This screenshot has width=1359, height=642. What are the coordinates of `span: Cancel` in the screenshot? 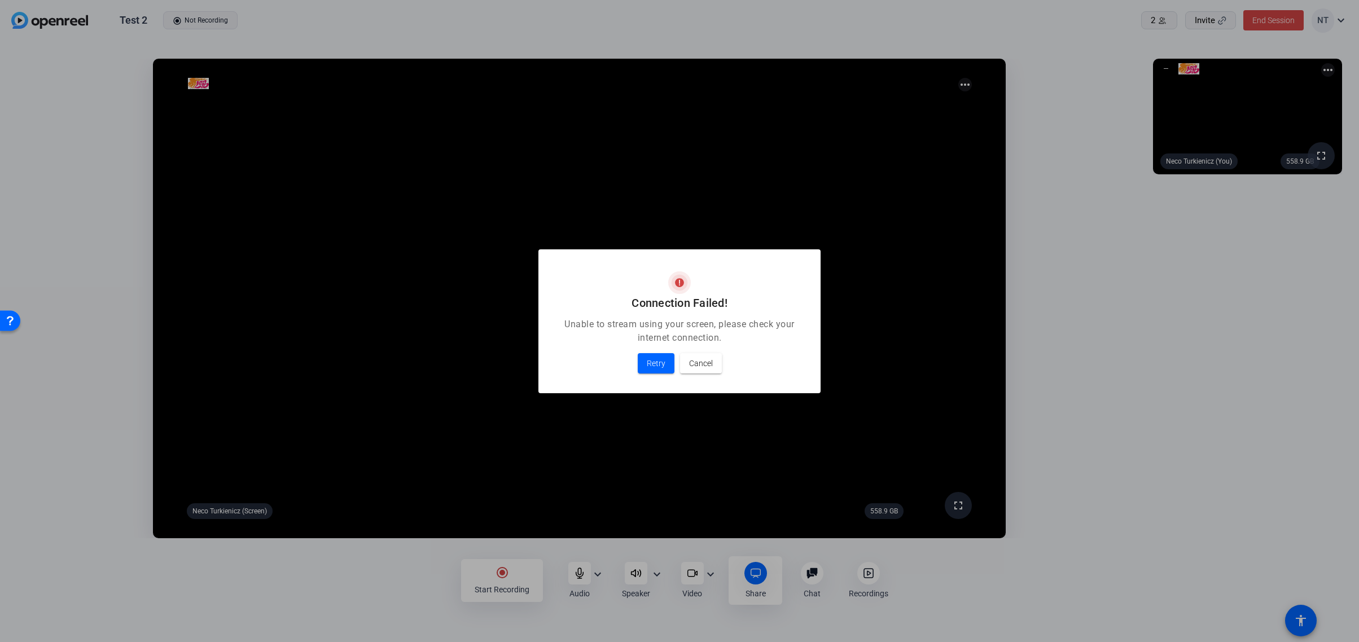 It's located at (701, 363).